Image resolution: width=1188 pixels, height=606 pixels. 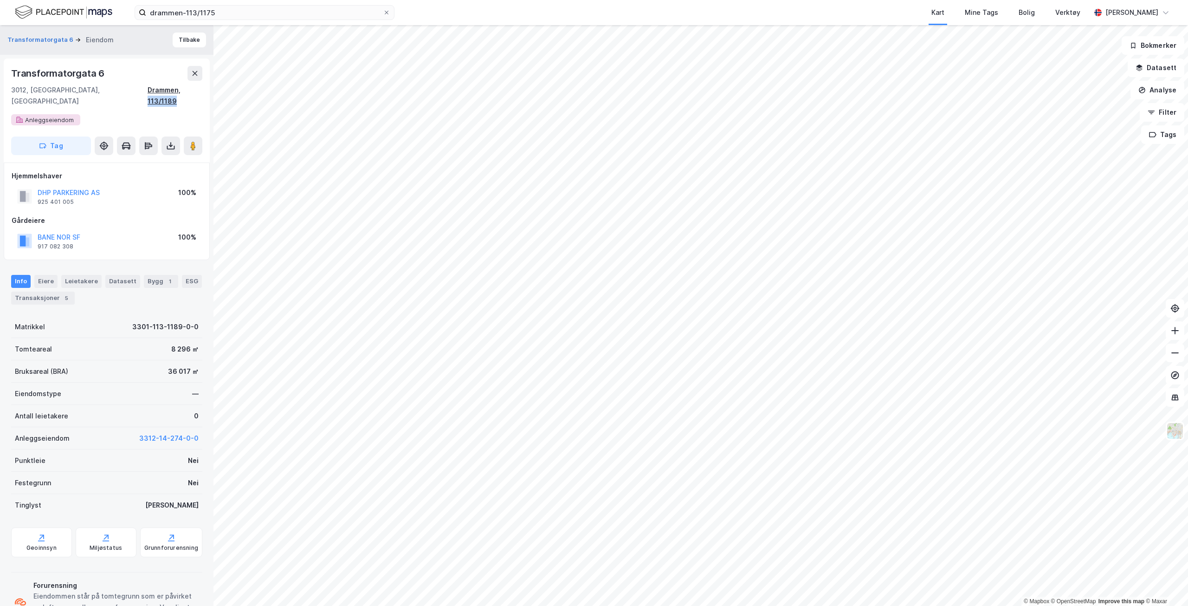 What do you see at coordinates (41, 548) in the screenshot?
I see `div: Geoinnsyn` at bounding box center [41, 548].